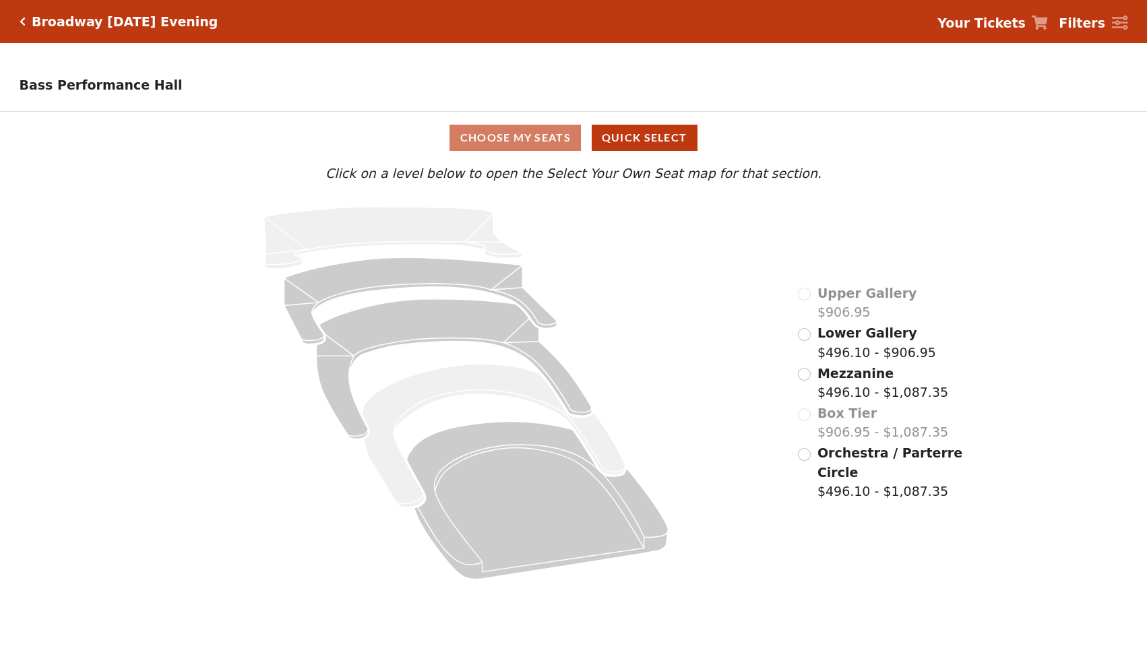 This screenshot has height=663, width=1147. What do you see at coordinates (877, 342) in the screenshot?
I see `label: $496.10 - $906.95` at bounding box center [877, 342].